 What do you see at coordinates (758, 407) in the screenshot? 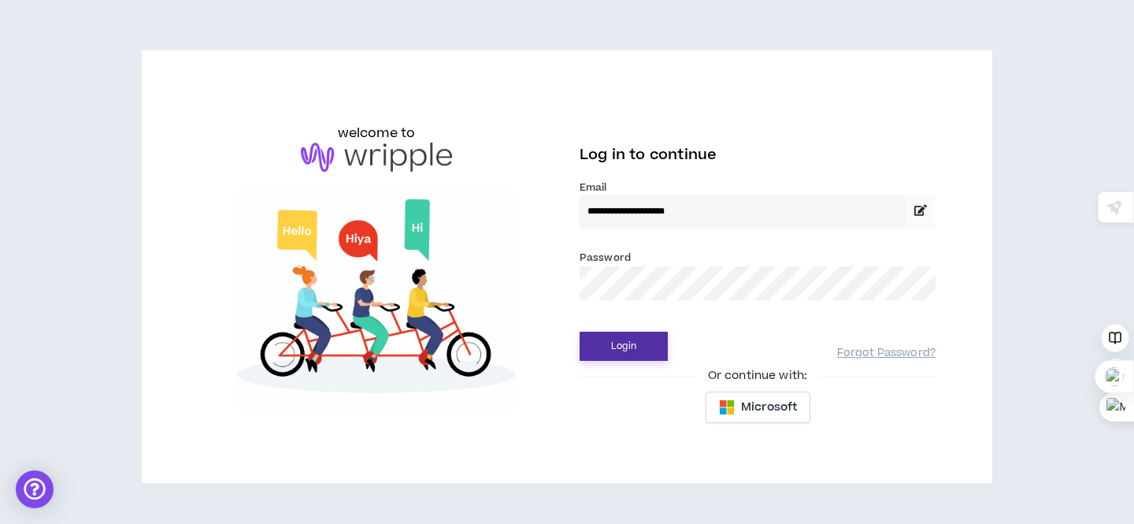
I see `button: Microsoft` at bounding box center [758, 407].